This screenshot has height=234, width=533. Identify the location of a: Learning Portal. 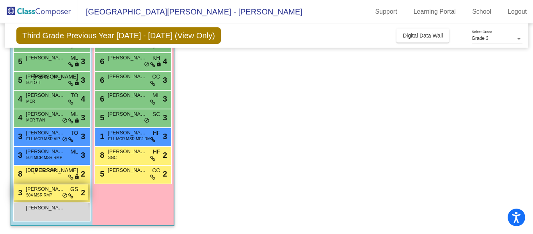
(435, 12).